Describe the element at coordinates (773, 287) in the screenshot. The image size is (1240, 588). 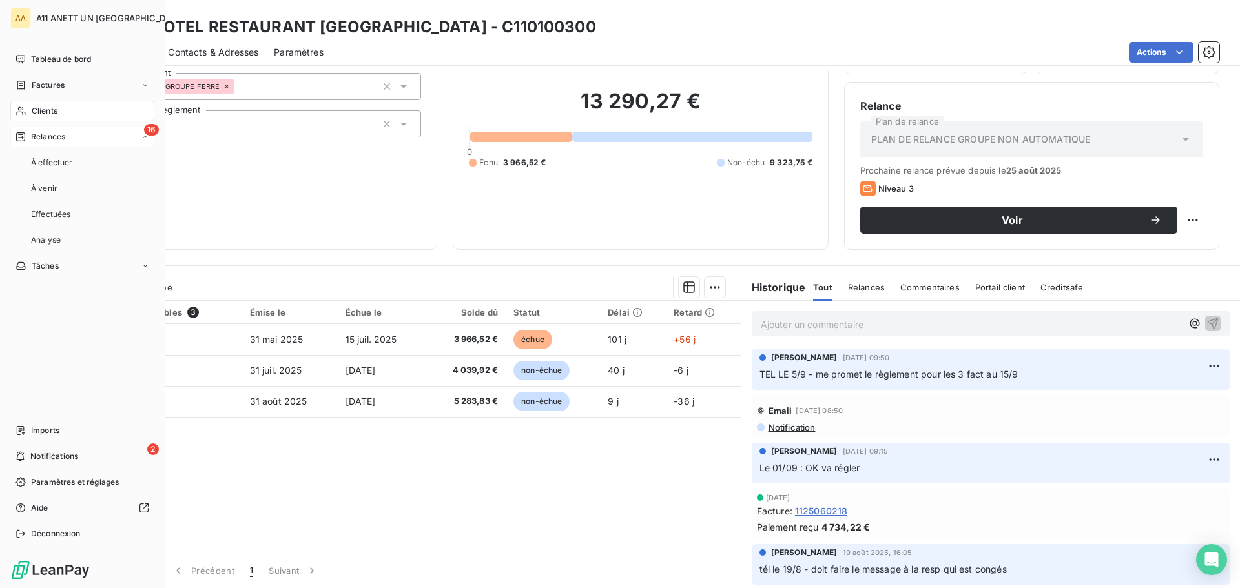
I see `h6: Historique` at that location.